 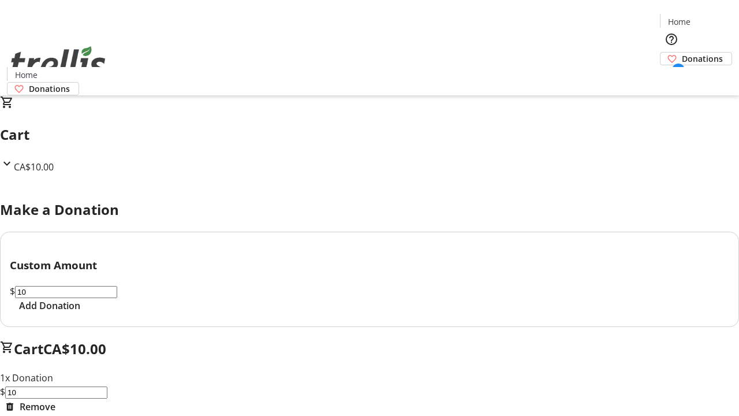 I want to click on h3: Custom Amount, so click(x=370, y=265).